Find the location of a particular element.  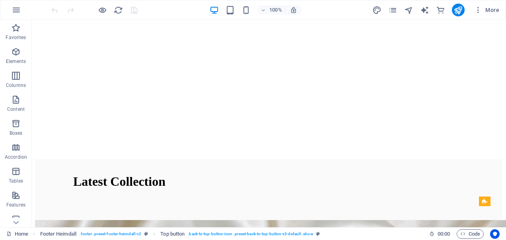

p: Features is located at coordinates (16, 205).